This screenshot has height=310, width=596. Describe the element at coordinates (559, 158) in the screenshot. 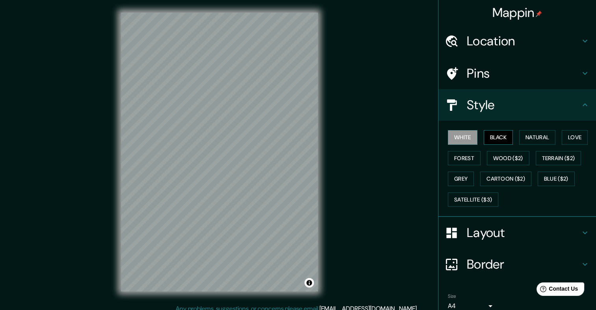

I see `button: Terrain ($2)` at that location.